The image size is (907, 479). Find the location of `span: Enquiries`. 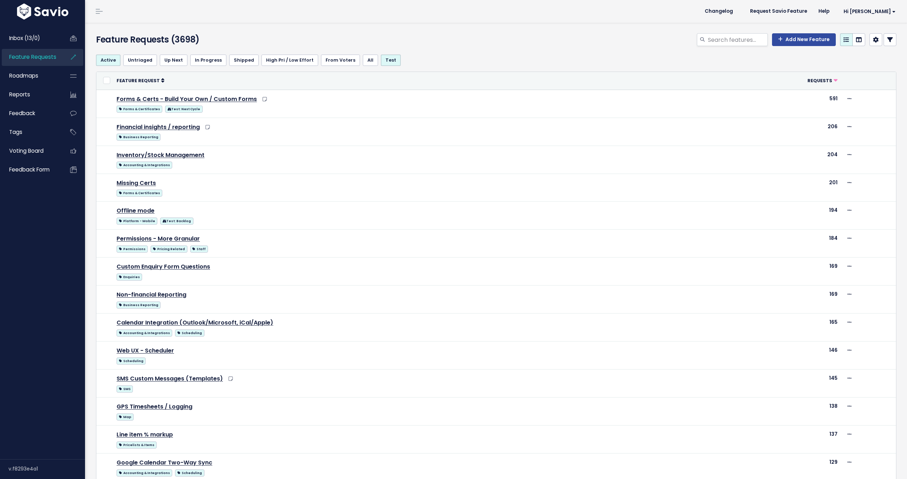

span: Enquiries is located at coordinates (129, 277).